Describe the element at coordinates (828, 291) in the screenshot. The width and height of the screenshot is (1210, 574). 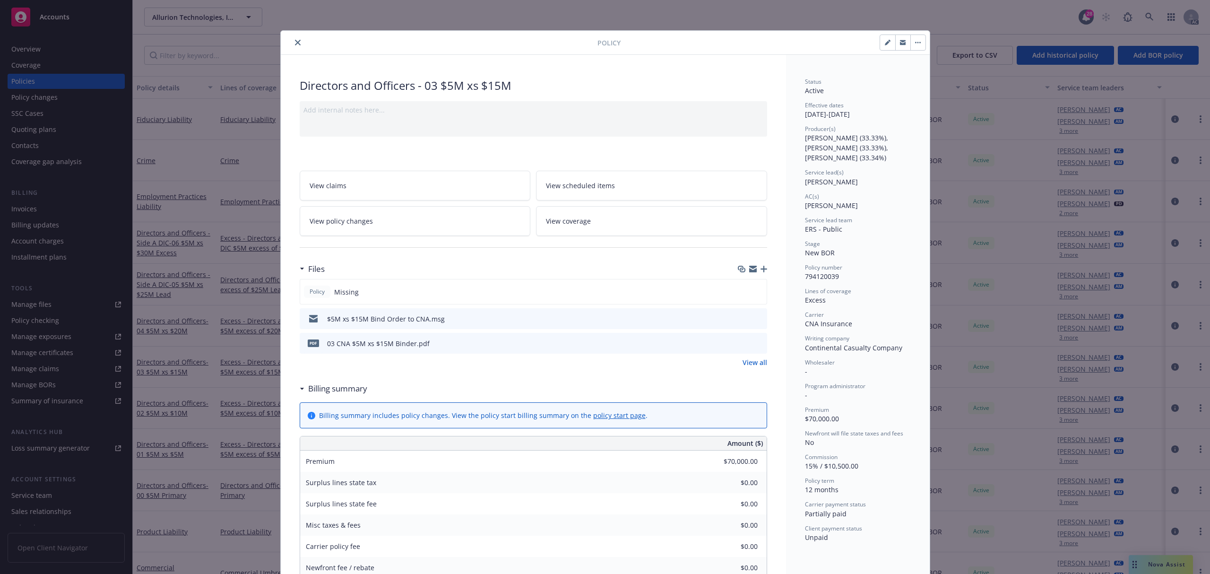
I see `span: Lines of coverage` at that location.